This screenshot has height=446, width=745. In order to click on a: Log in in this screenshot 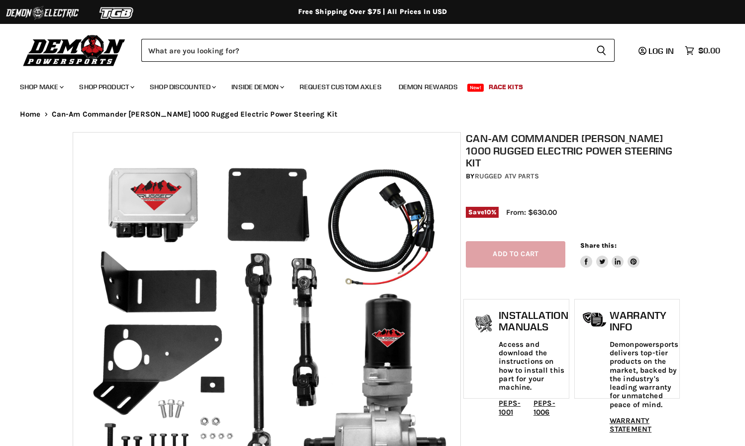, I will do `click(657, 51)`.